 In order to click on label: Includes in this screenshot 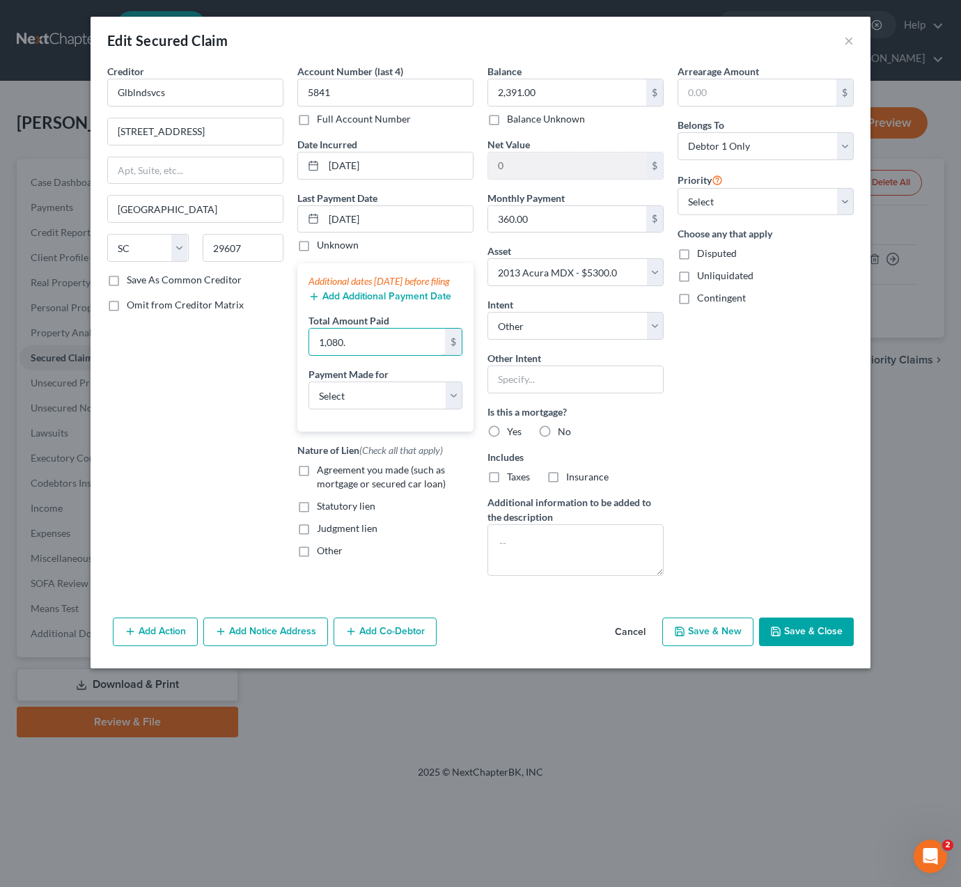, I will do `click(575, 457)`.